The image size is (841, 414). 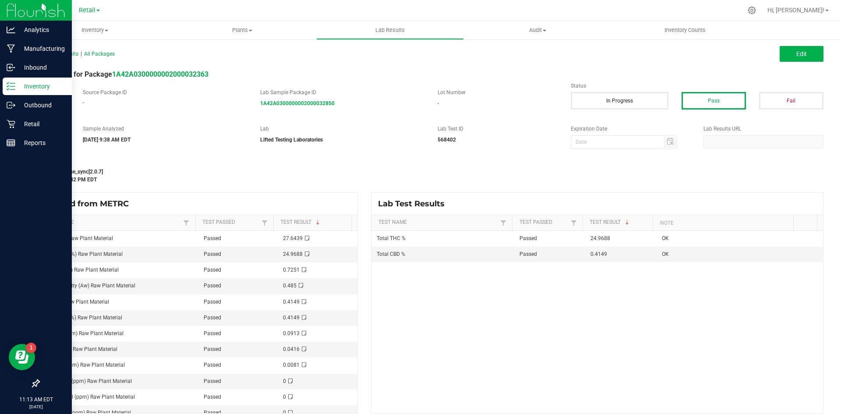 What do you see at coordinates (297, 103) in the screenshot?
I see `strong: 1A42A0300000002000032850` at bounding box center [297, 103].